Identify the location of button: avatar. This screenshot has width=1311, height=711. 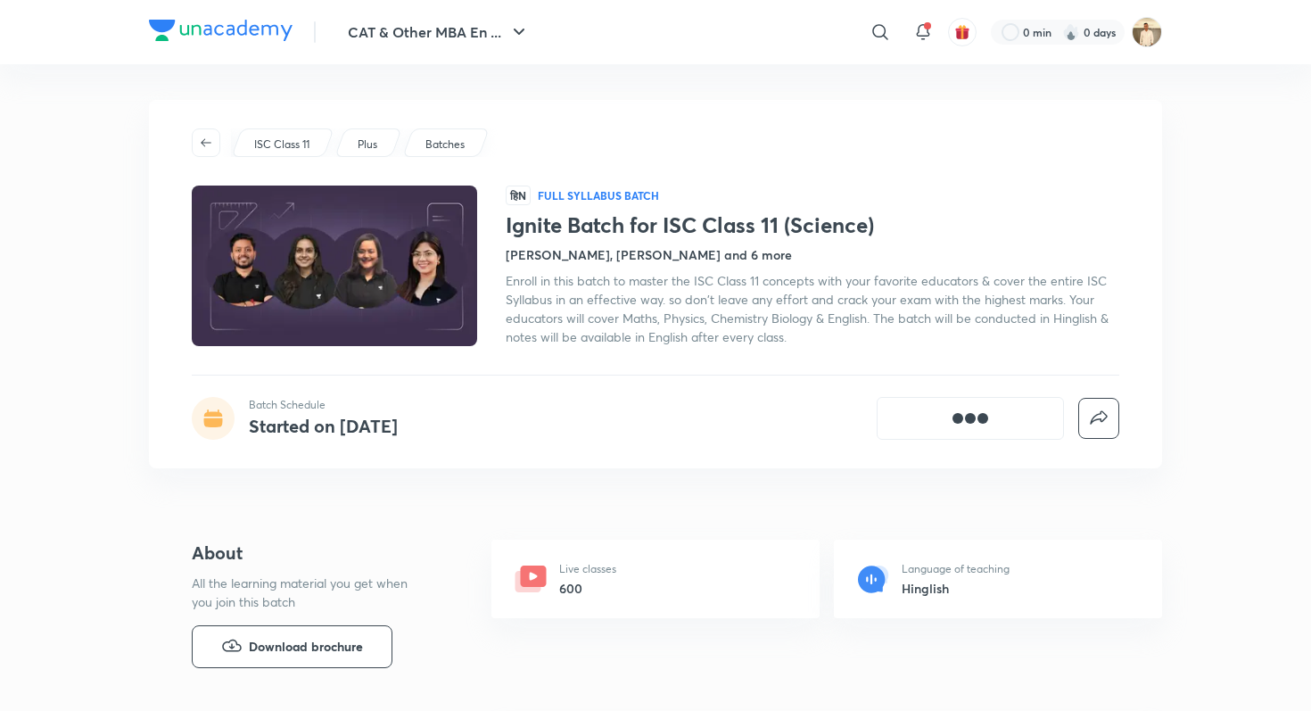
(962, 32).